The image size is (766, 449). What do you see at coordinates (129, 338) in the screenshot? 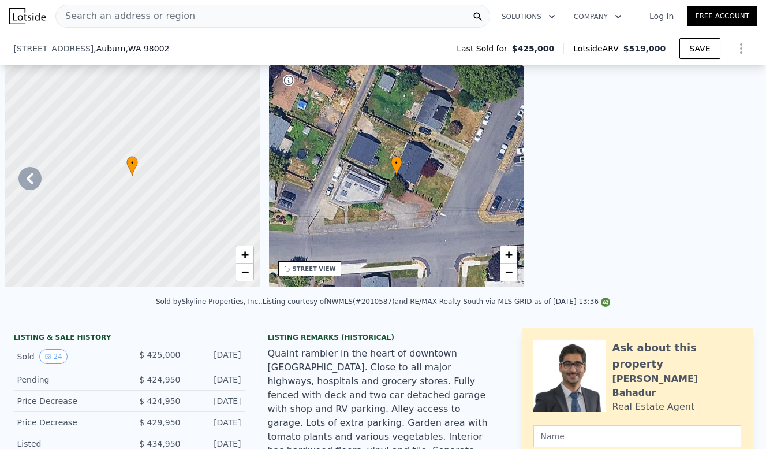
I see `div: LISTING & SALE HISTORY` at bounding box center [129, 338].